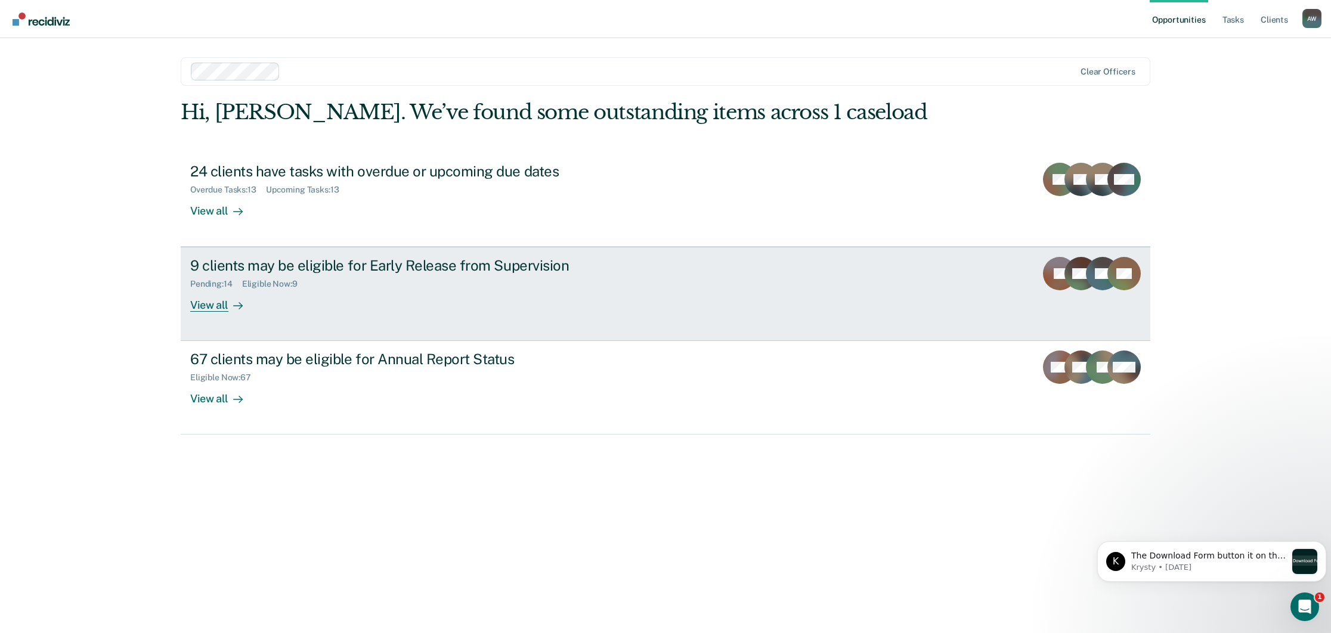  I want to click on button: Profile dropdown button, so click(1312, 18).